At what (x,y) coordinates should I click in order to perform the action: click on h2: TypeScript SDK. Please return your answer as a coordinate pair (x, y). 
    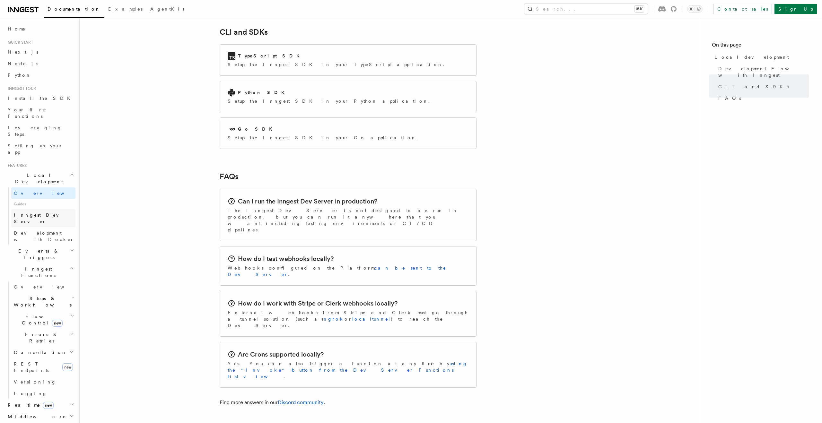
    Looking at the image, I should click on (271, 56).